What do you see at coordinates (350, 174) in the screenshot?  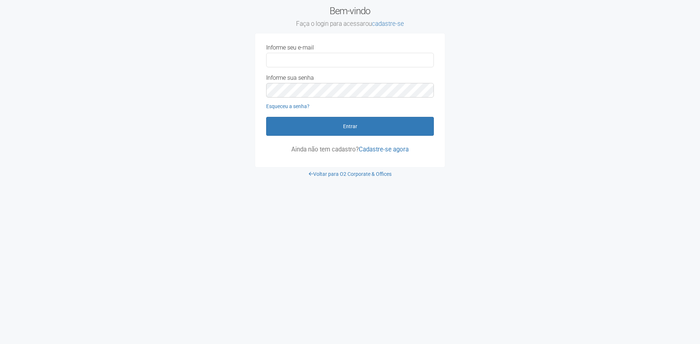 I see `a: Voltar para O2 Corporate & Offices` at bounding box center [350, 174].